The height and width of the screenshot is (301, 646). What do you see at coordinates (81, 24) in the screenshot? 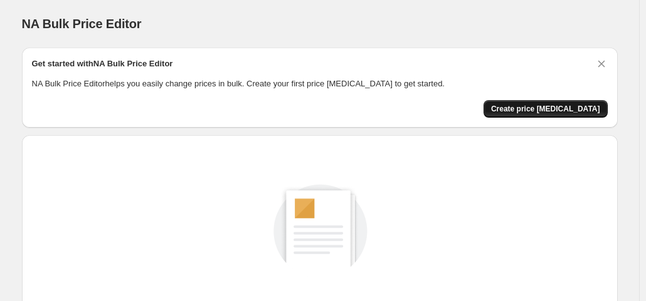
I see `span: NA Bulk Price Editor` at bounding box center [81, 24].